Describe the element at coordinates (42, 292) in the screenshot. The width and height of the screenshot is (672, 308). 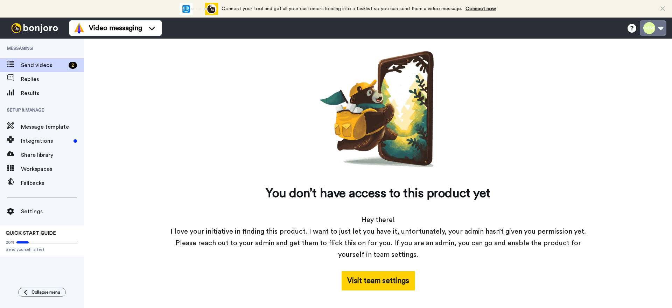
I see `button: Collapse menu` at that location.